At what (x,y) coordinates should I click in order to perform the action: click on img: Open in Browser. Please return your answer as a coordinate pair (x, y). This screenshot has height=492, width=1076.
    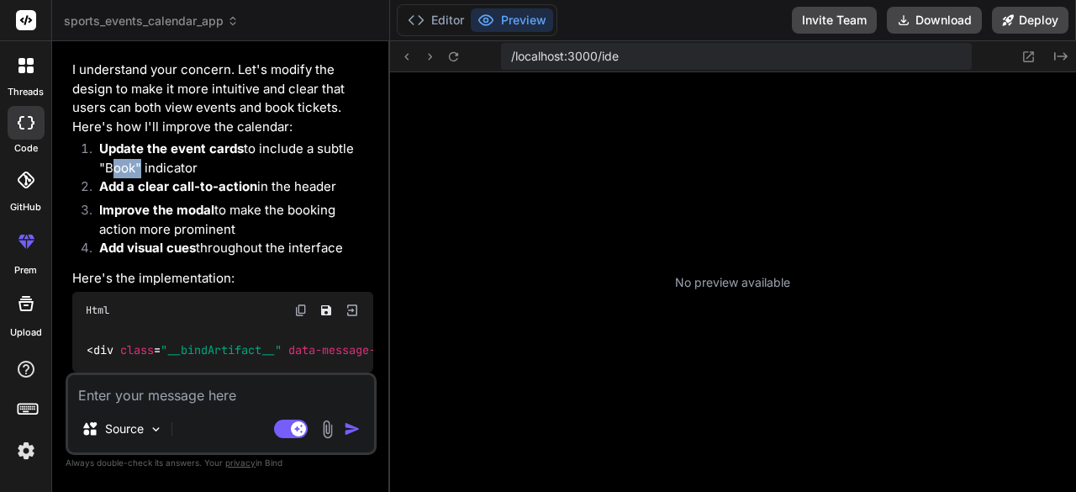
    Looking at the image, I should click on (352, 310).